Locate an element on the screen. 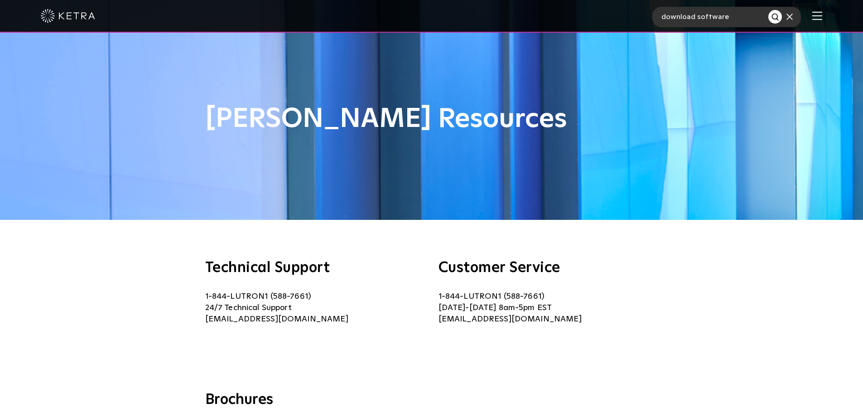  h3: Technical Support is located at coordinates (315, 268).